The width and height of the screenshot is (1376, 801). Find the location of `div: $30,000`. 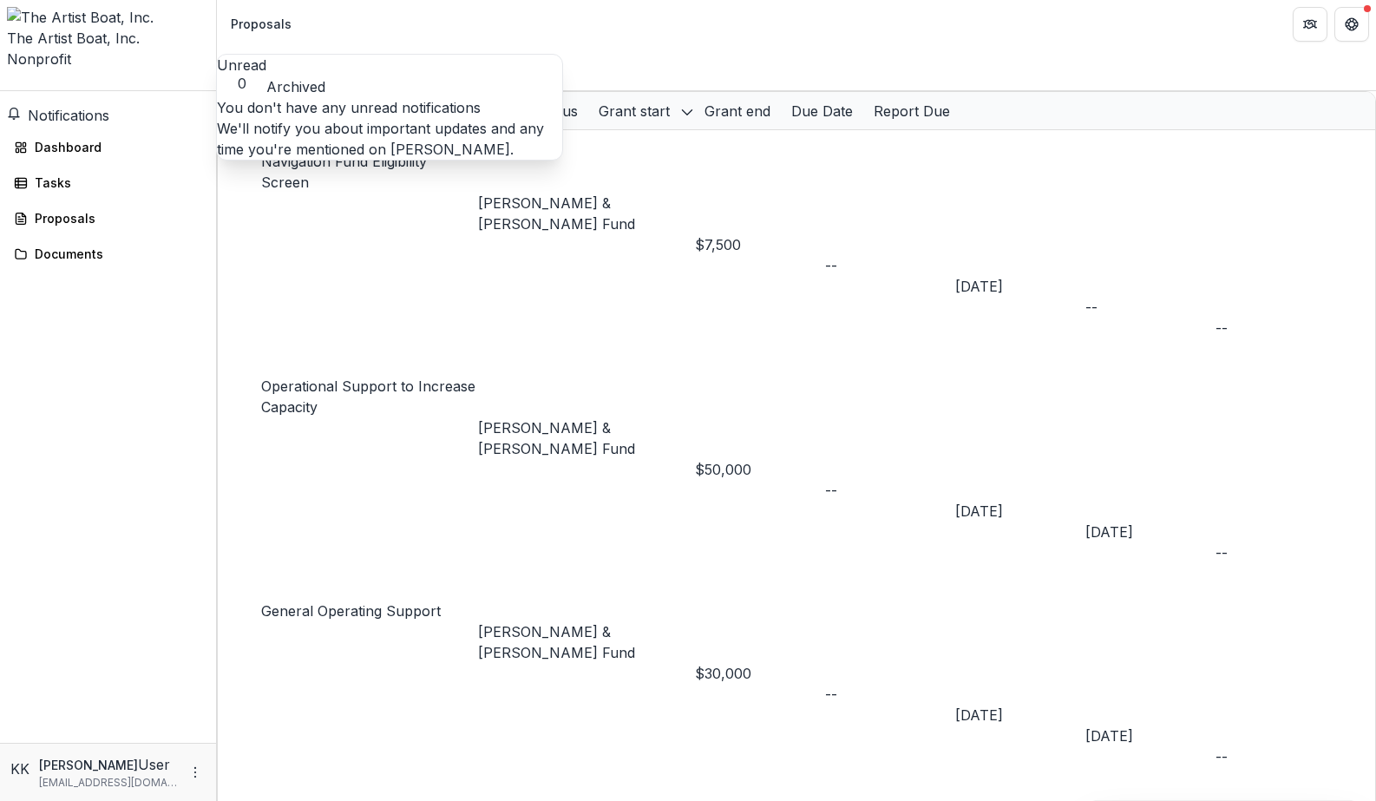

div: $30,000 is located at coordinates (760, 673).